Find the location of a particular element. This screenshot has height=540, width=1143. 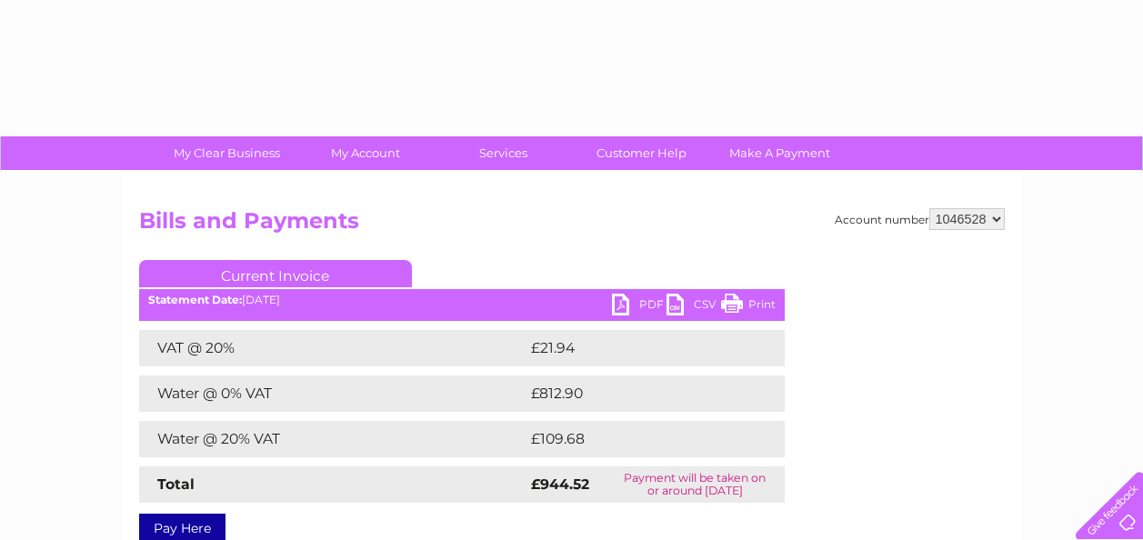

a: Make A Payment is located at coordinates (780, 153).